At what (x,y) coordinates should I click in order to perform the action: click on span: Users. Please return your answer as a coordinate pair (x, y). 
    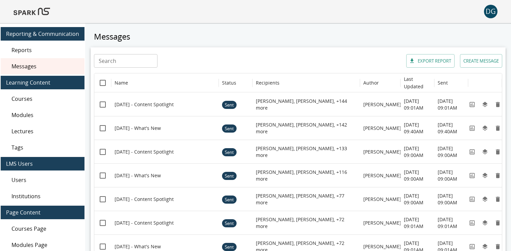
    Looking at the image, I should click on (45, 180).